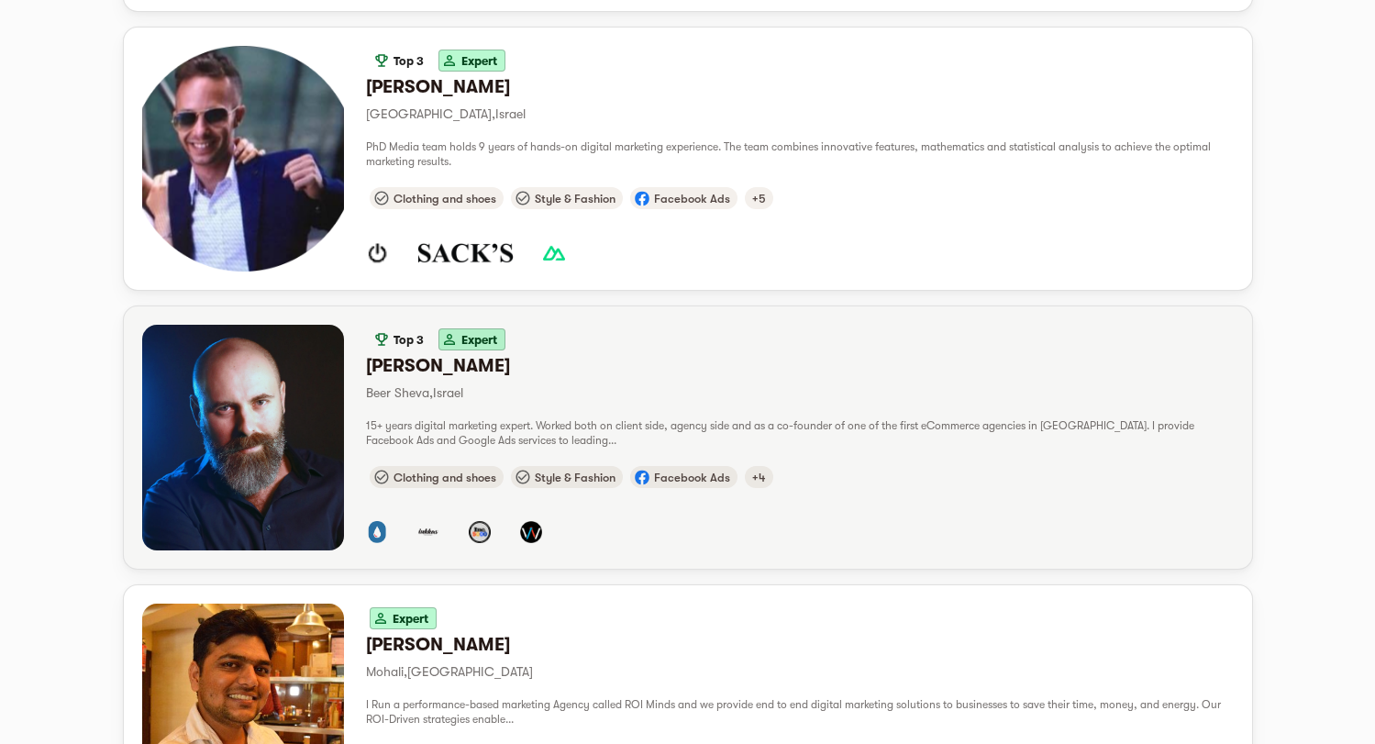  I want to click on div: Watches.com, so click(531, 532).